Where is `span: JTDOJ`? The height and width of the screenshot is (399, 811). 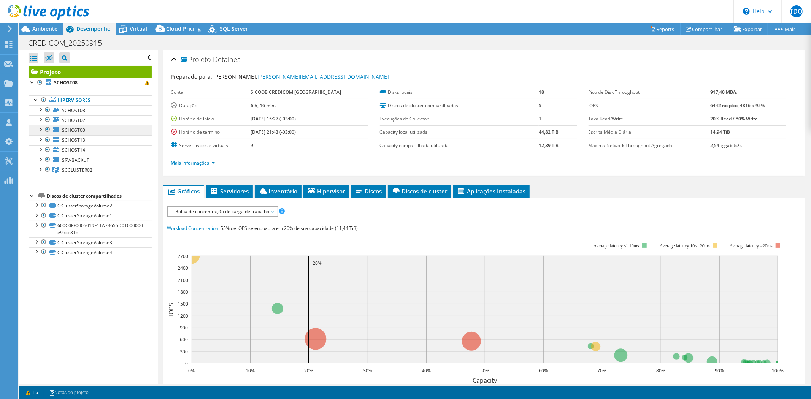 span: JTDOJ is located at coordinates (796, 11).